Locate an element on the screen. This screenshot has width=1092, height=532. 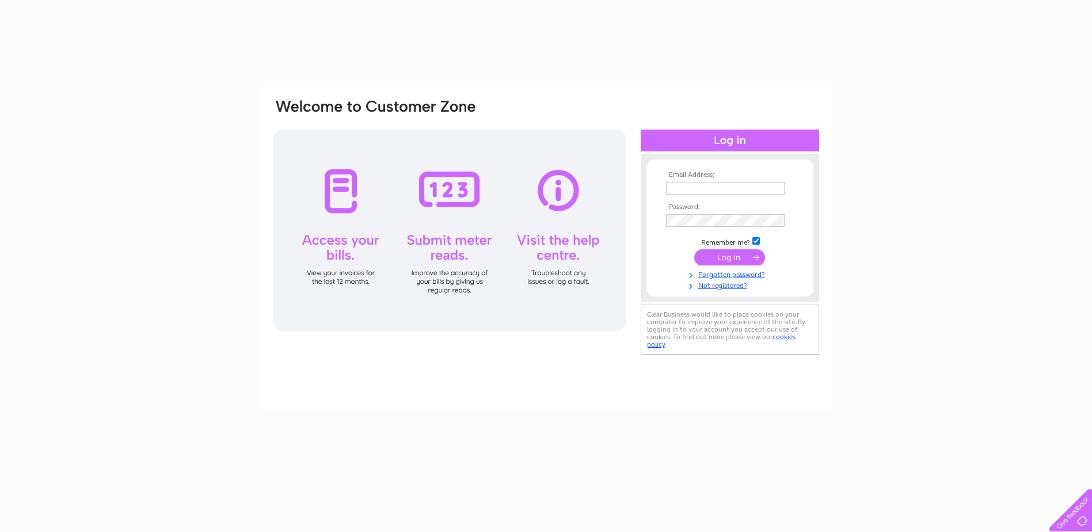
a: Not registered? is located at coordinates (731, 284).